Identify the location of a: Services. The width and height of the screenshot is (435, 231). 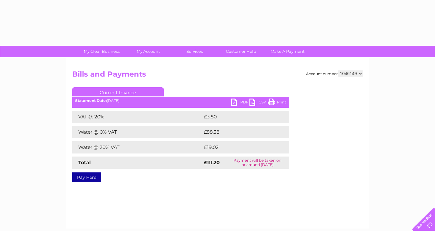
(194, 51).